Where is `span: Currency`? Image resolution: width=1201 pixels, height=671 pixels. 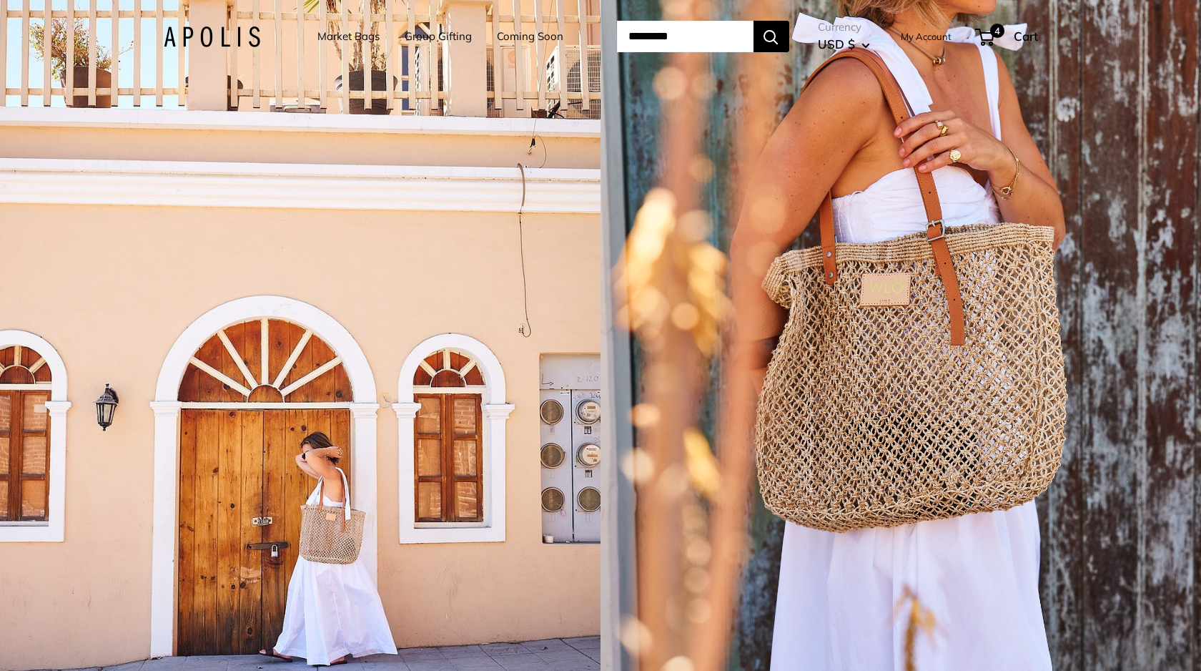
span: Currency is located at coordinates (844, 27).